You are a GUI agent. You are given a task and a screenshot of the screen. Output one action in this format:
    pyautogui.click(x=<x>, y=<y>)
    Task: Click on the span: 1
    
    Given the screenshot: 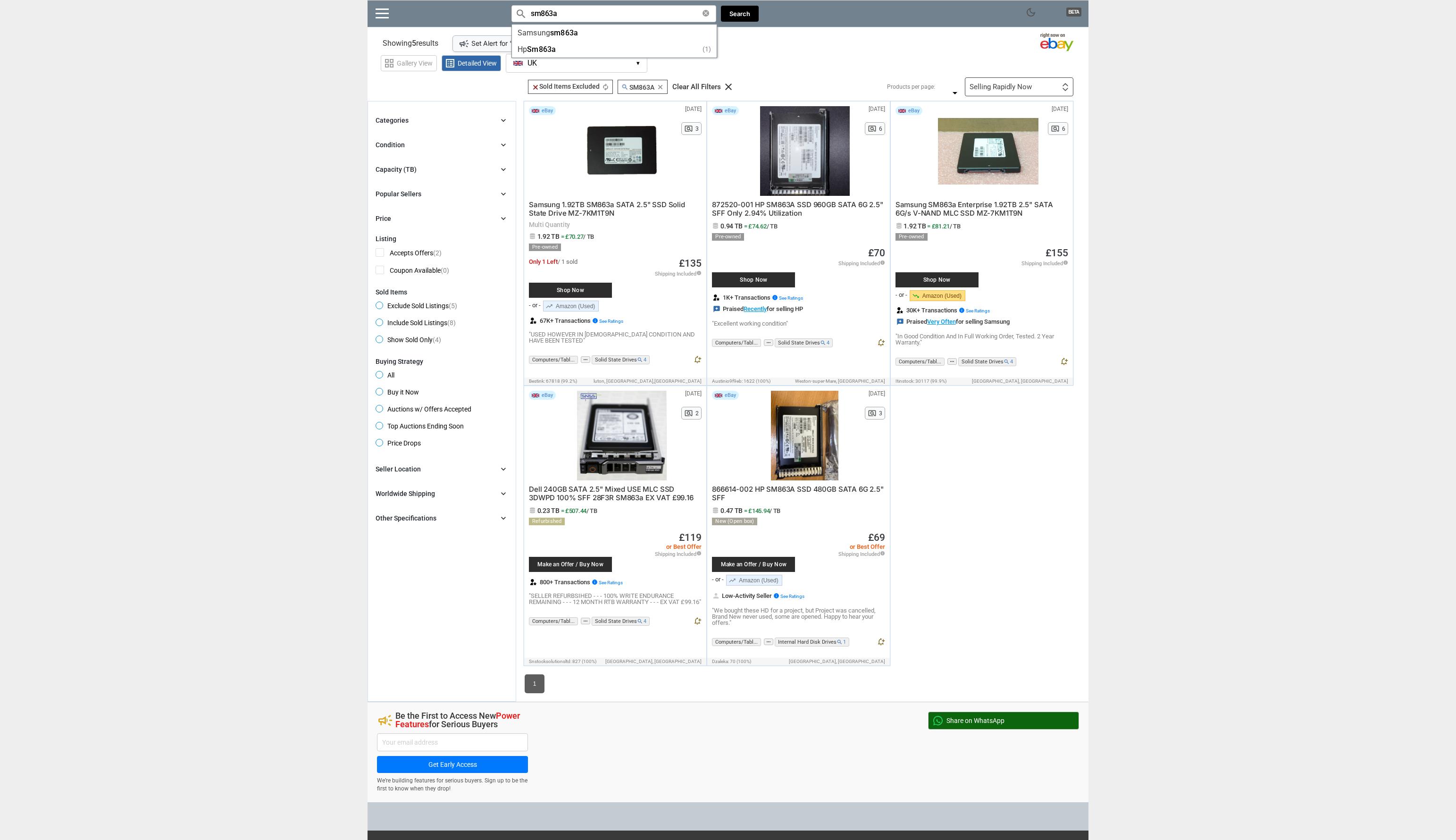 What is the action you would take?
    pyautogui.click(x=844, y=642)
    